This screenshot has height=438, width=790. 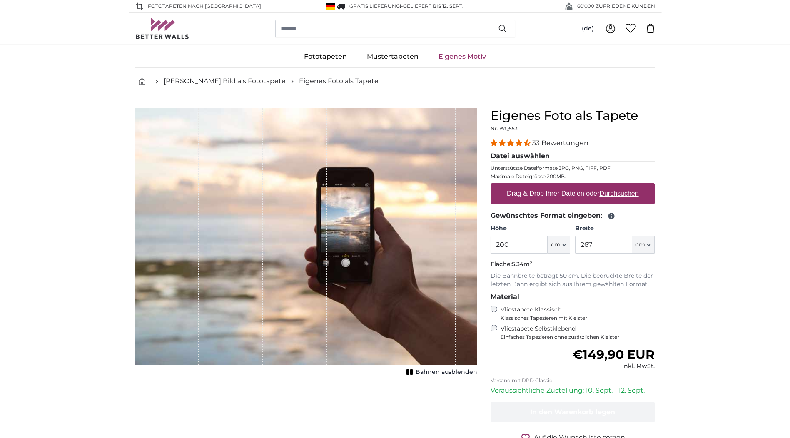 I want to click on label: Höhe, so click(x=530, y=229).